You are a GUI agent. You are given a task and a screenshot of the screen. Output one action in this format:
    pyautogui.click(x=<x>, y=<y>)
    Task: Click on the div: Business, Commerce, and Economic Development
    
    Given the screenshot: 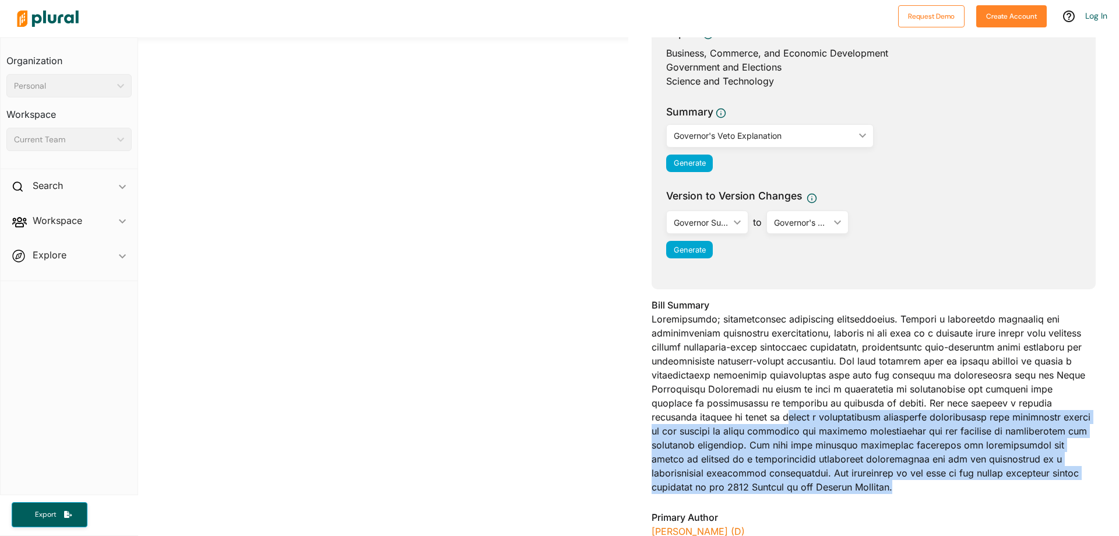 What is the action you would take?
    pyautogui.click(x=874, y=53)
    